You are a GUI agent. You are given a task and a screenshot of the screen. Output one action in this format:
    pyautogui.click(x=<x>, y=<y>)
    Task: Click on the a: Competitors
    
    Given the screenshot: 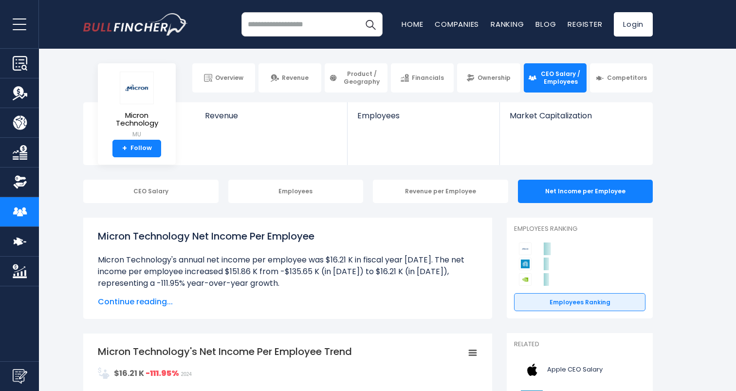 What is the action you would take?
    pyautogui.click(x=621, y=78)
    